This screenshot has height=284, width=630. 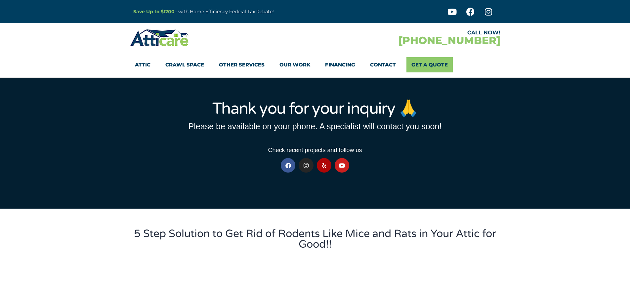 What do you see at coordinates (154, 12) in the screenshot?
I see `strong: Save Up to $1200` at bounding box center [154, 12].